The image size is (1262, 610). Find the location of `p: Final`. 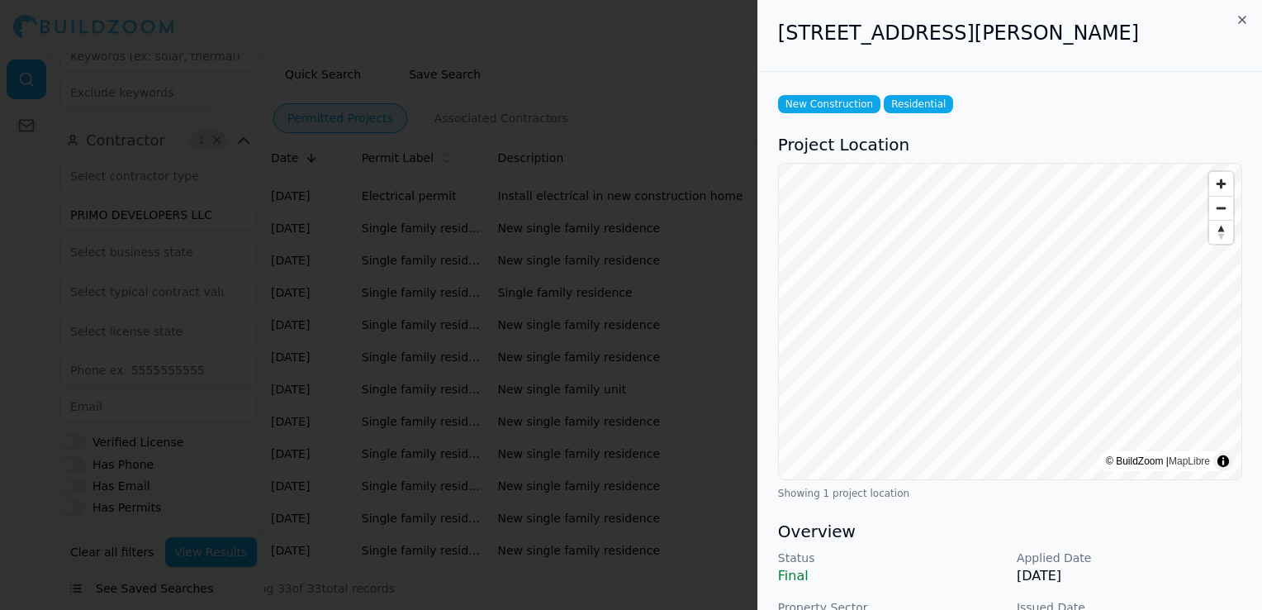

p: Final is located at coordinates (891, 576).